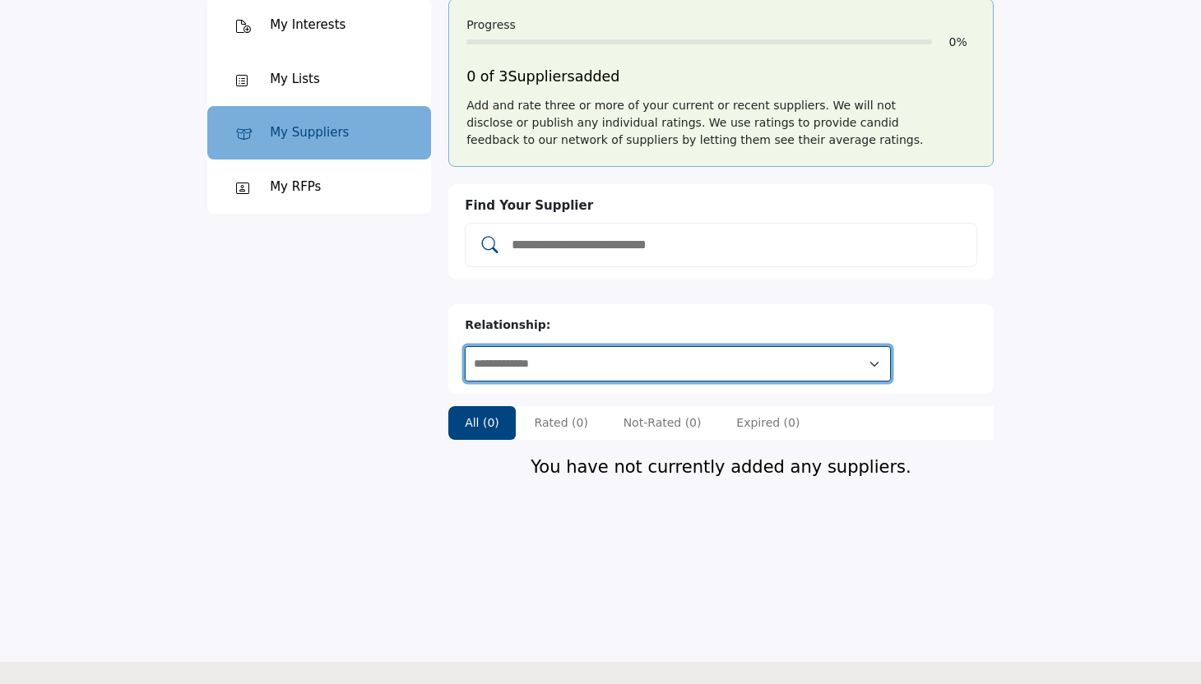  Describe the element at coordinates (295, 187) in the screenshot. I see `div: My RFPs` at that location.